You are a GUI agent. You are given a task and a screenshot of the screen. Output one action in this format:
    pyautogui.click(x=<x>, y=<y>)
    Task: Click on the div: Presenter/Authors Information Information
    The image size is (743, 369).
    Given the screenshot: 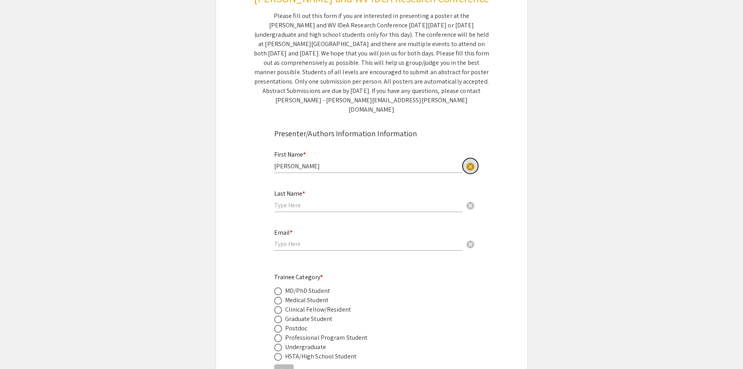 What is the action you would take?
    pyautogui.click(x=372, y=133)
    